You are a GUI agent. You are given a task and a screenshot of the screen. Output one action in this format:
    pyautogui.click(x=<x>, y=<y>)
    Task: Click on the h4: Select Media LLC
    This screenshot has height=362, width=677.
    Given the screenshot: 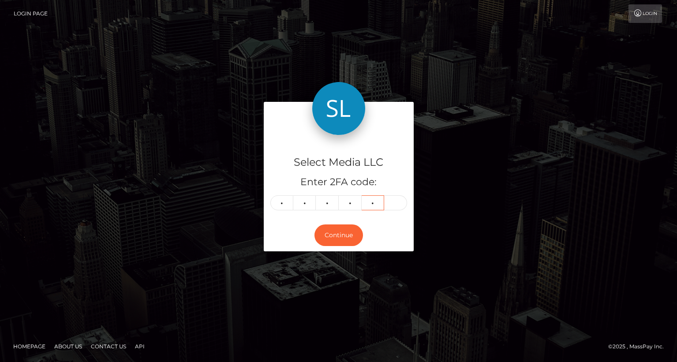 What is the action you would take?
    pyautogui.click(x=339, y=162)
    